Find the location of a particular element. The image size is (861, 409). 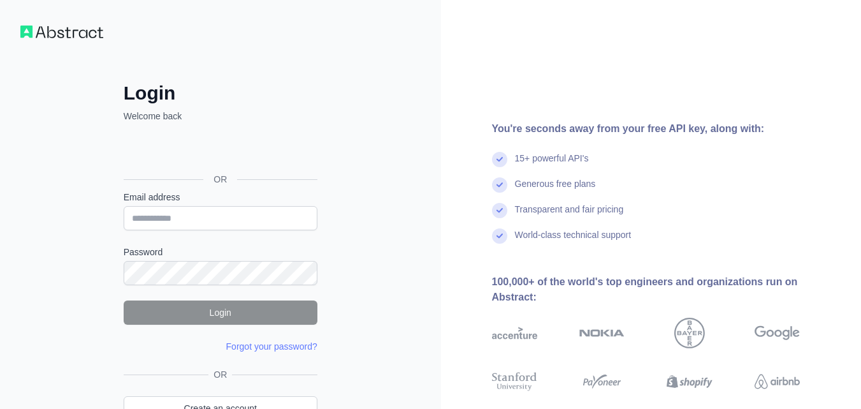

img: stanford university is located at coordinates (514, 381).